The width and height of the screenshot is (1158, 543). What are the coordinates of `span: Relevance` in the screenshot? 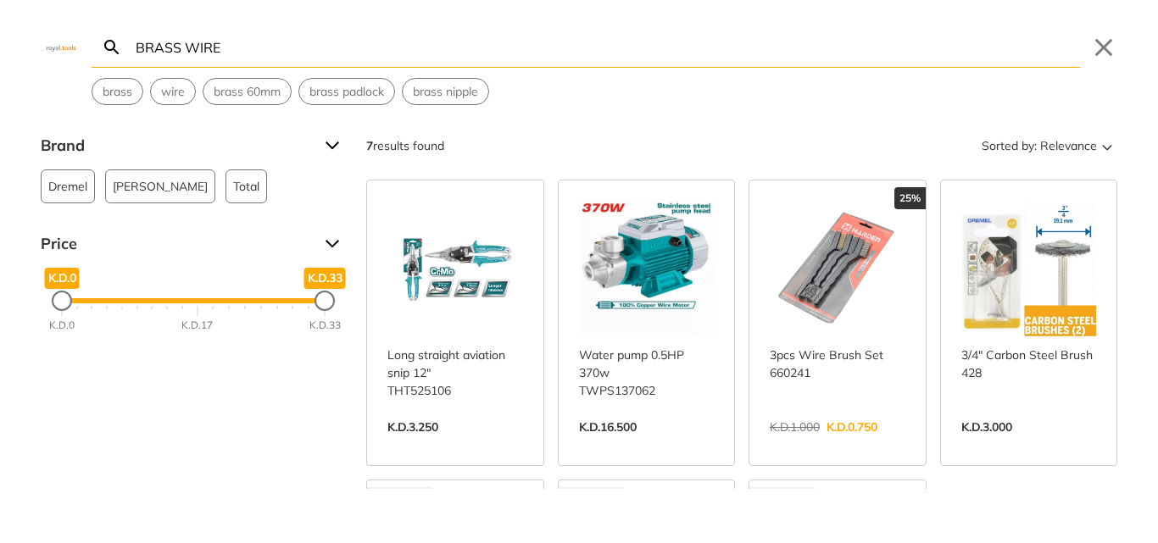 It's located at (1068, 146).